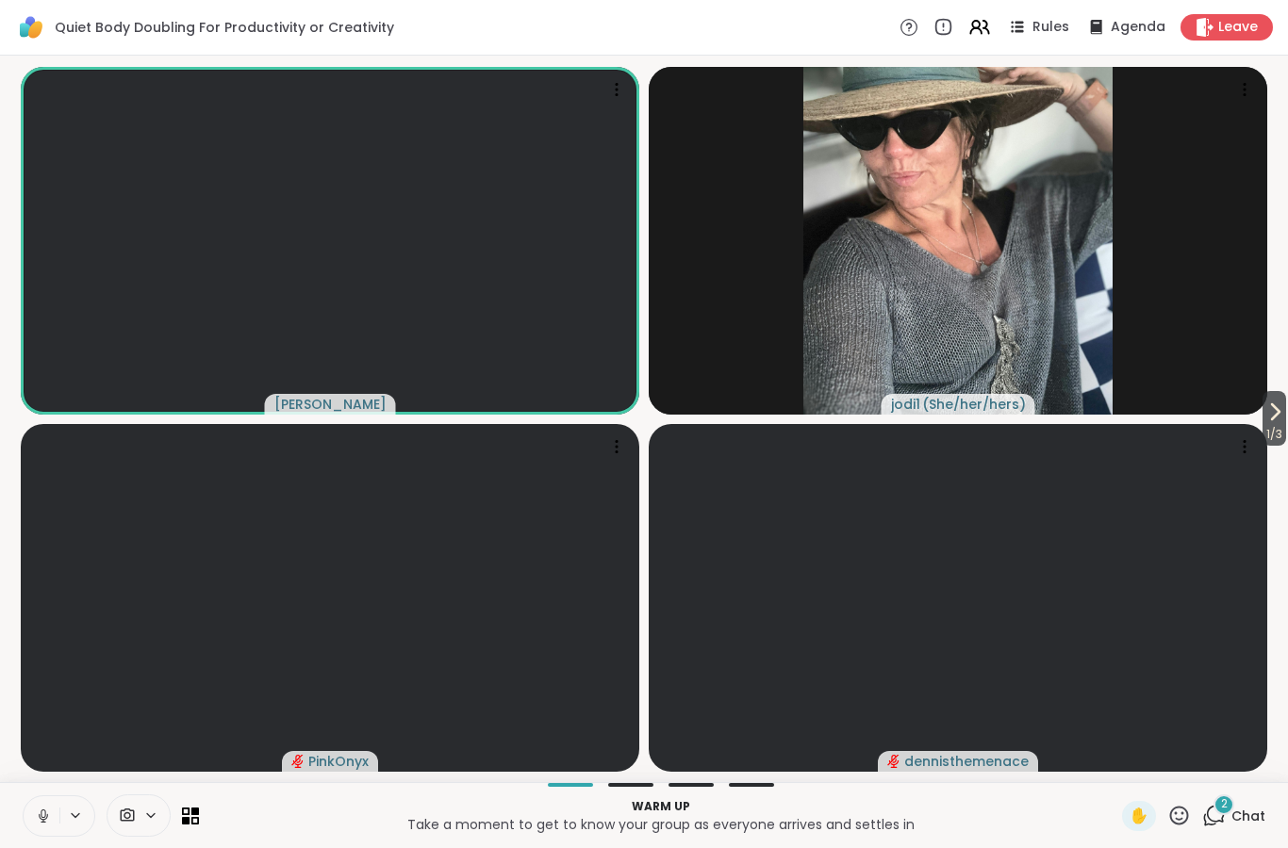 The width and height of the screenshot is (1288, 848). What do you see at coordinates (338, 762) in the screenshot?
I see `span: PinkOnyx` at bounding box center [338, 762].